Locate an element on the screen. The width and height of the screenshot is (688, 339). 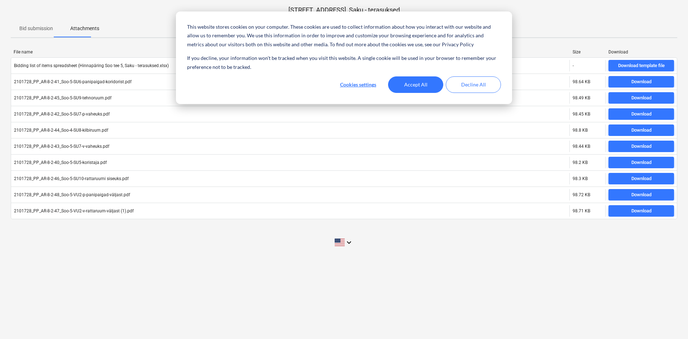
div: Bidding list of items spreadsheet (Hinnapäring Soo tee 5, Saku - terasuksed.xlsx) is located at coordinates (91, 66).